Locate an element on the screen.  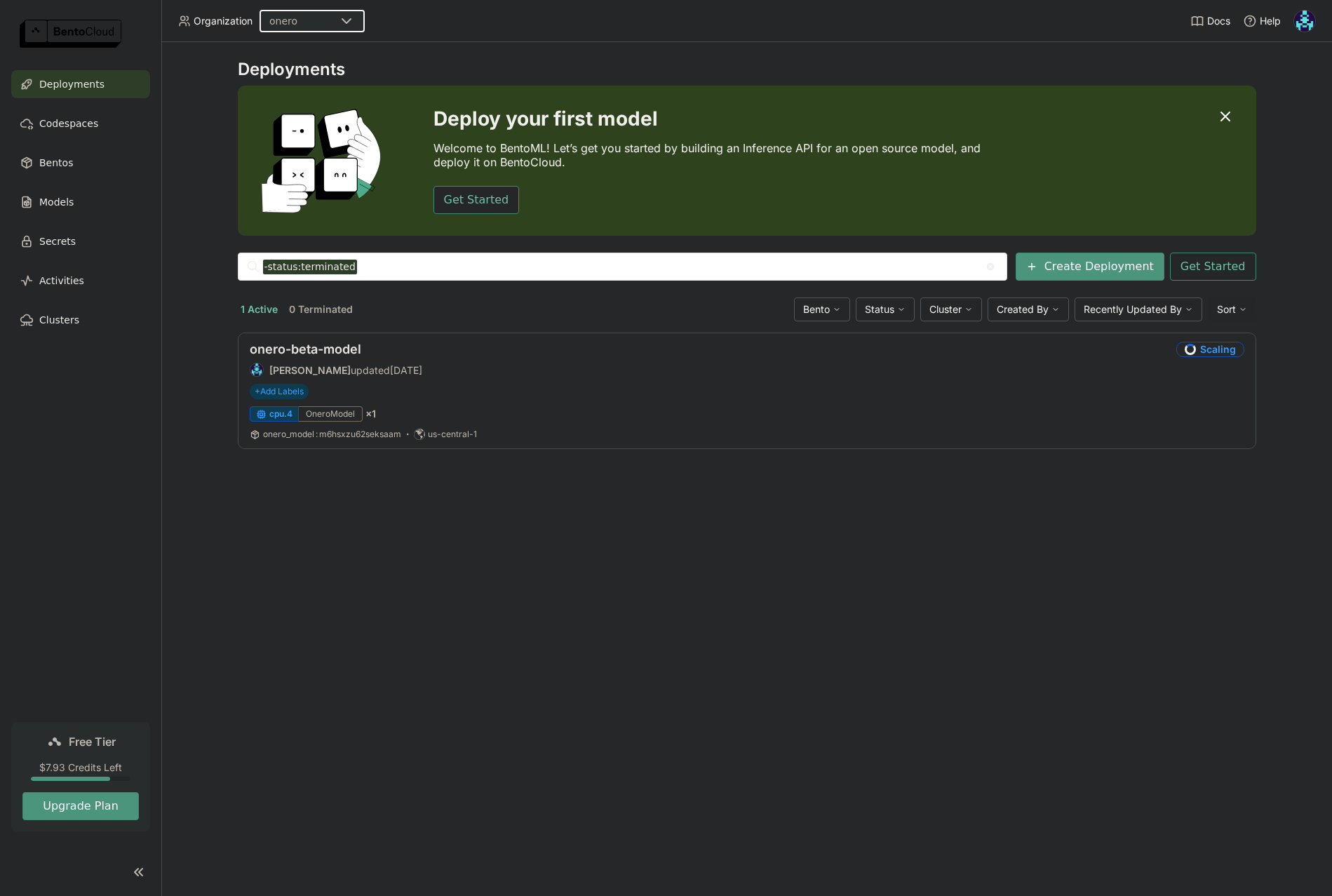
div: Deployments is located at coordinates (747, 70).